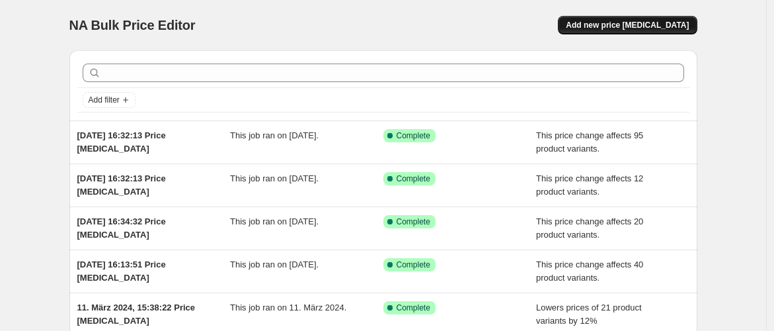  What do you see at coordinates (104, 100) in the screenshot?
I see `span: Add filter` at bounding box center [104, 100].